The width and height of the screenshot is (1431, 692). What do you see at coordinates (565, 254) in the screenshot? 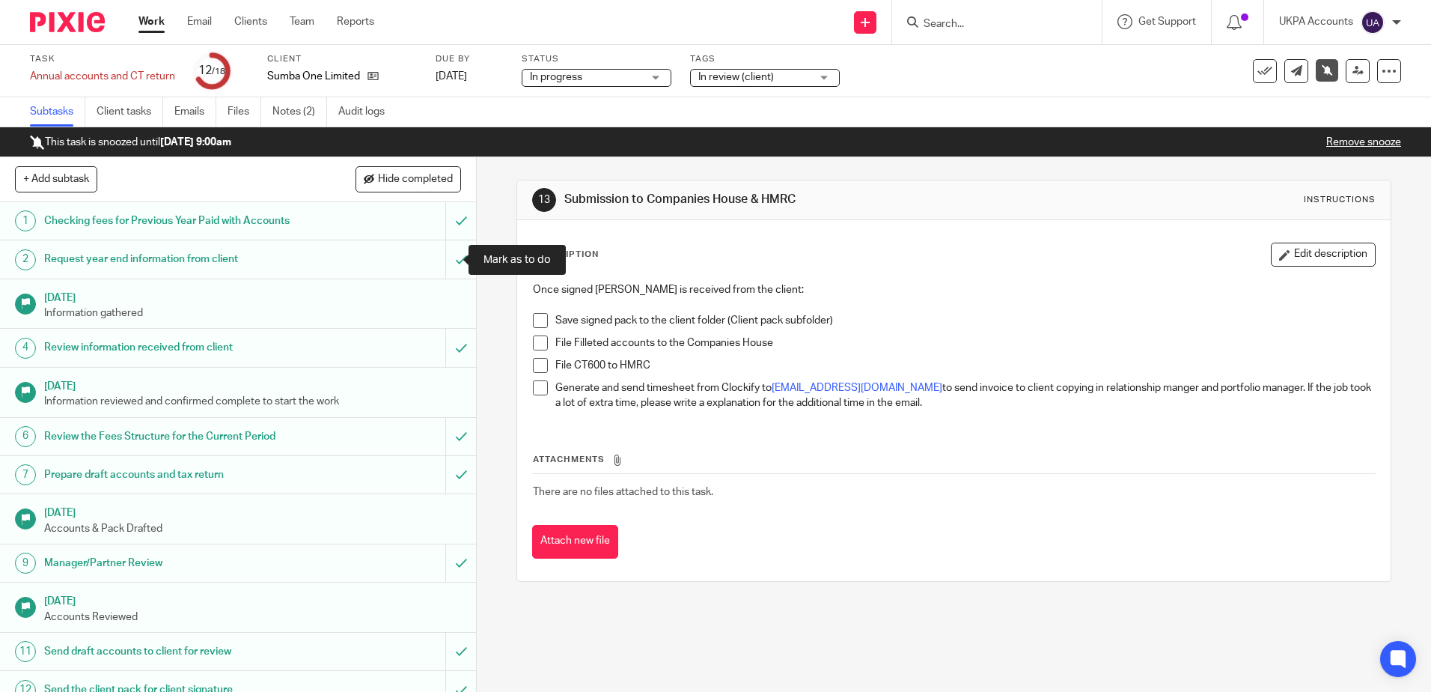
I see `p: Description` at bounding box center [565, 254].